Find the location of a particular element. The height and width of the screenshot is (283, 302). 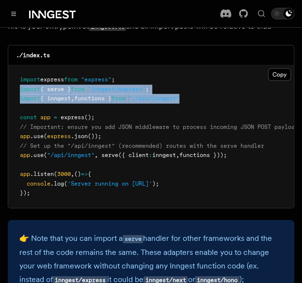

button: Find something... is located at coordinates (261, 14).